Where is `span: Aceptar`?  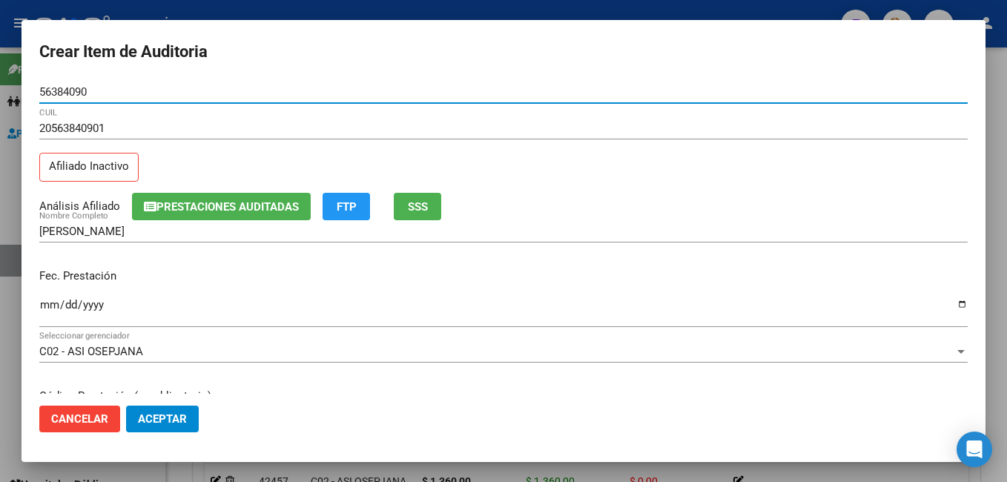
span: Aceptar is located at coordinates (162, 419).